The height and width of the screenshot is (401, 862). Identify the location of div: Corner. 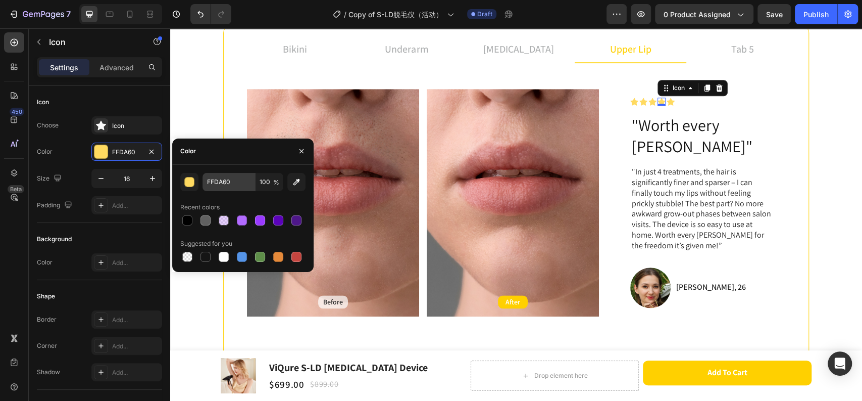
(47, 346).